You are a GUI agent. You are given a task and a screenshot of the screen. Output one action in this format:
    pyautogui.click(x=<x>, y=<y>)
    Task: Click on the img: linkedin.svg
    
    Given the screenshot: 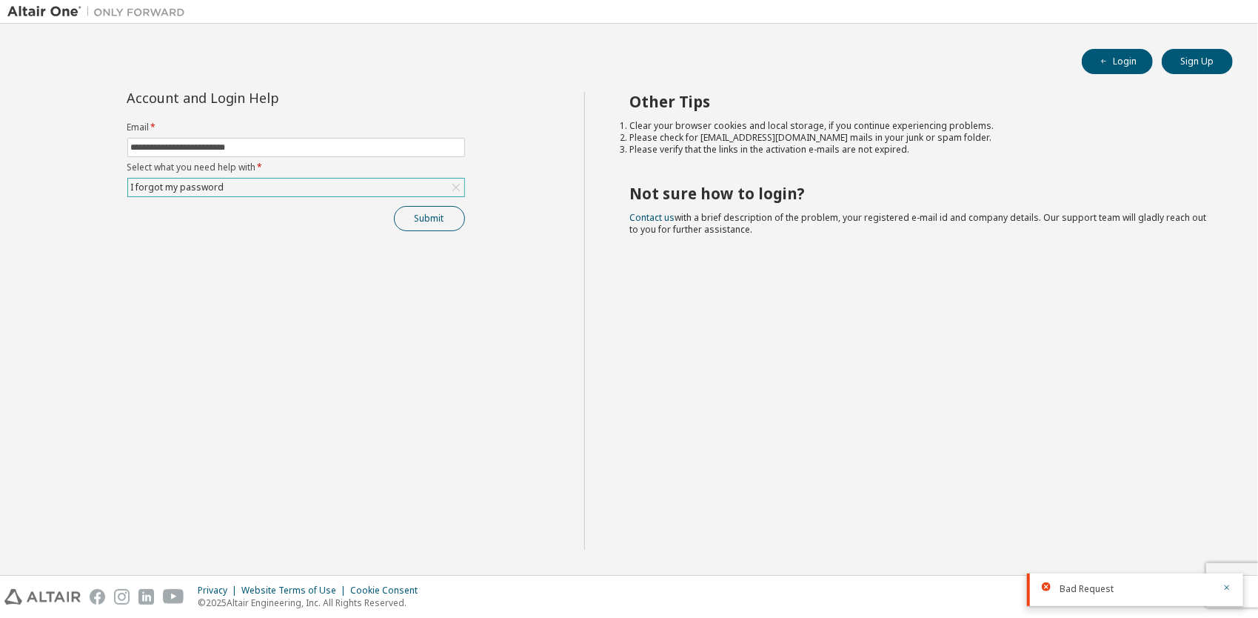 What is the action you would take?
    pyautogui.click(x=146, y=596)
    